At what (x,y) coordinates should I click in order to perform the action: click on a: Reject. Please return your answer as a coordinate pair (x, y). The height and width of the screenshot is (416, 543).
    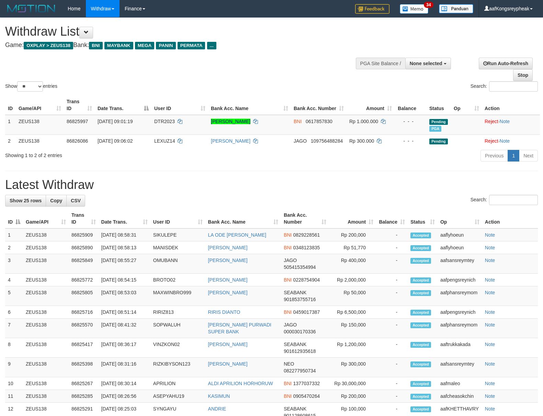
    Looking at the image, I should click on (491, 141).